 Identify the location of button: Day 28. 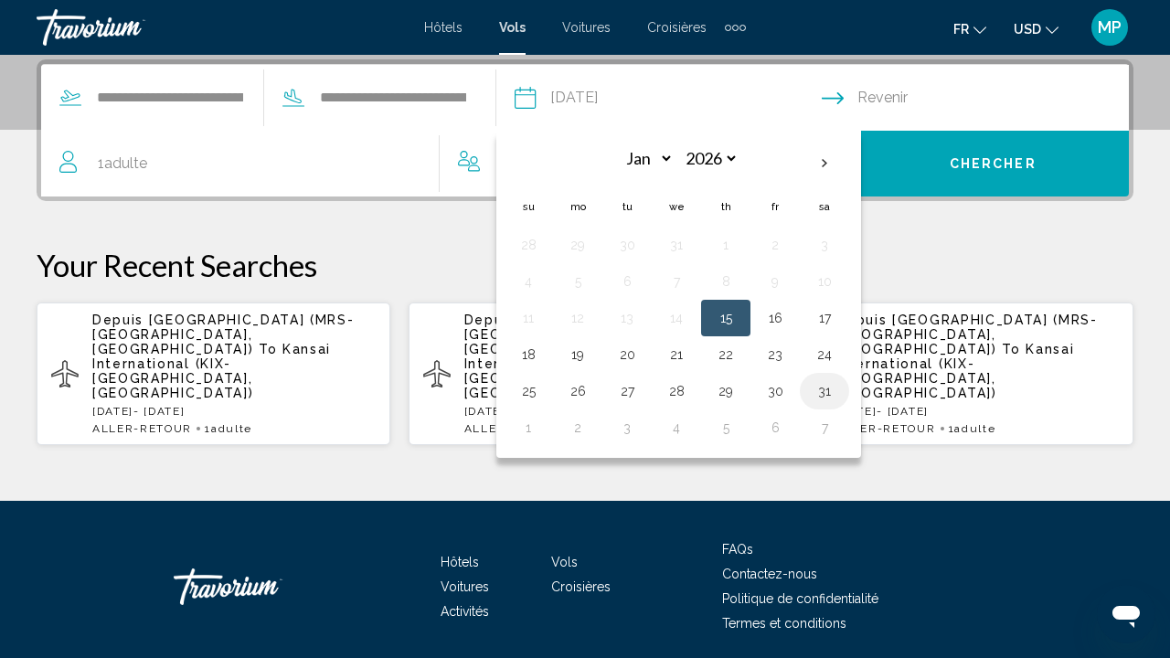
(676, 391).